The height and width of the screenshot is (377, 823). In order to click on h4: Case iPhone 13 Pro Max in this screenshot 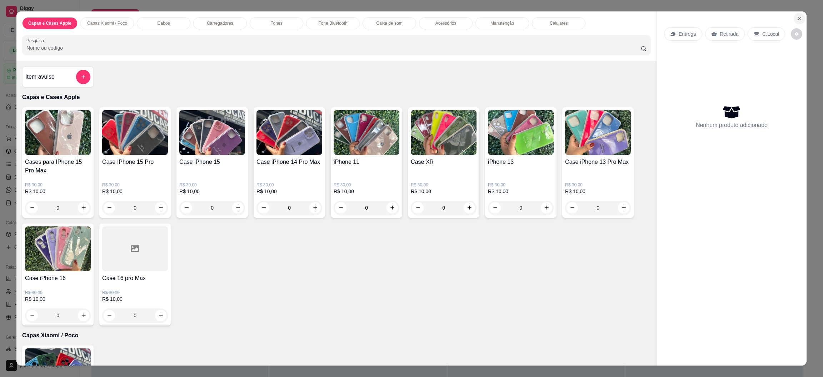, I will do `click(598, 162)`.